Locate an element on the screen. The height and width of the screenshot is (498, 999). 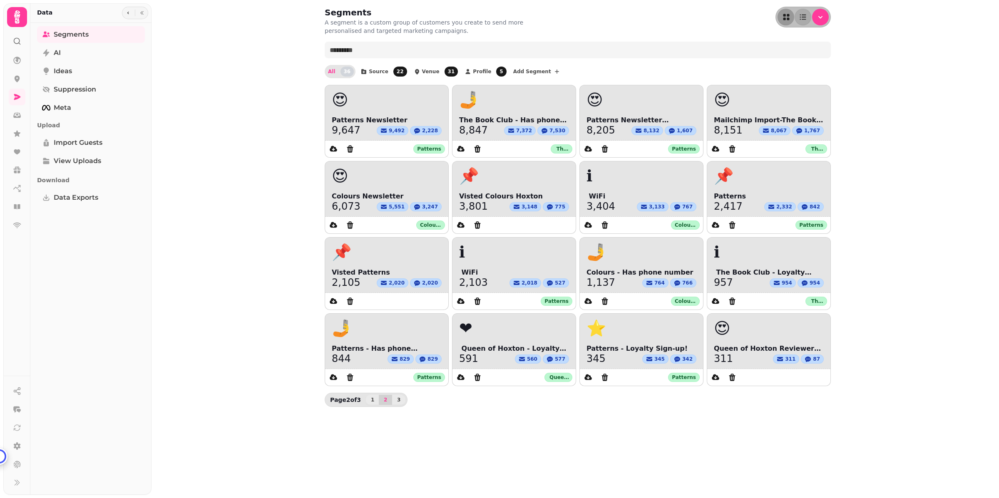
span: 342 is located at coordinates (687, 359).